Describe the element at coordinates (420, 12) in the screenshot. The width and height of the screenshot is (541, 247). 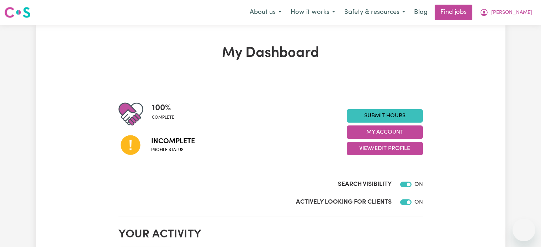
I see `a: Blog` at that location.